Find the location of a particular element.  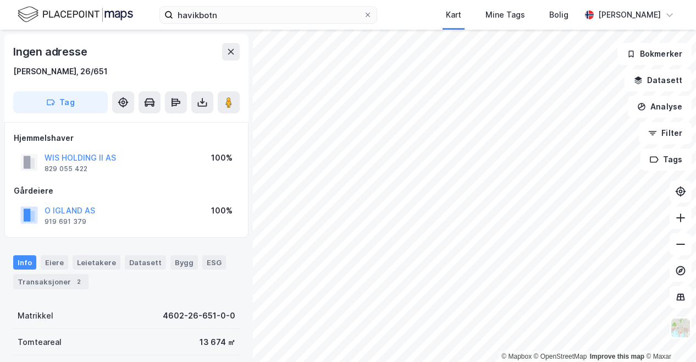

button: Filter is located at coordinates (665, 133).